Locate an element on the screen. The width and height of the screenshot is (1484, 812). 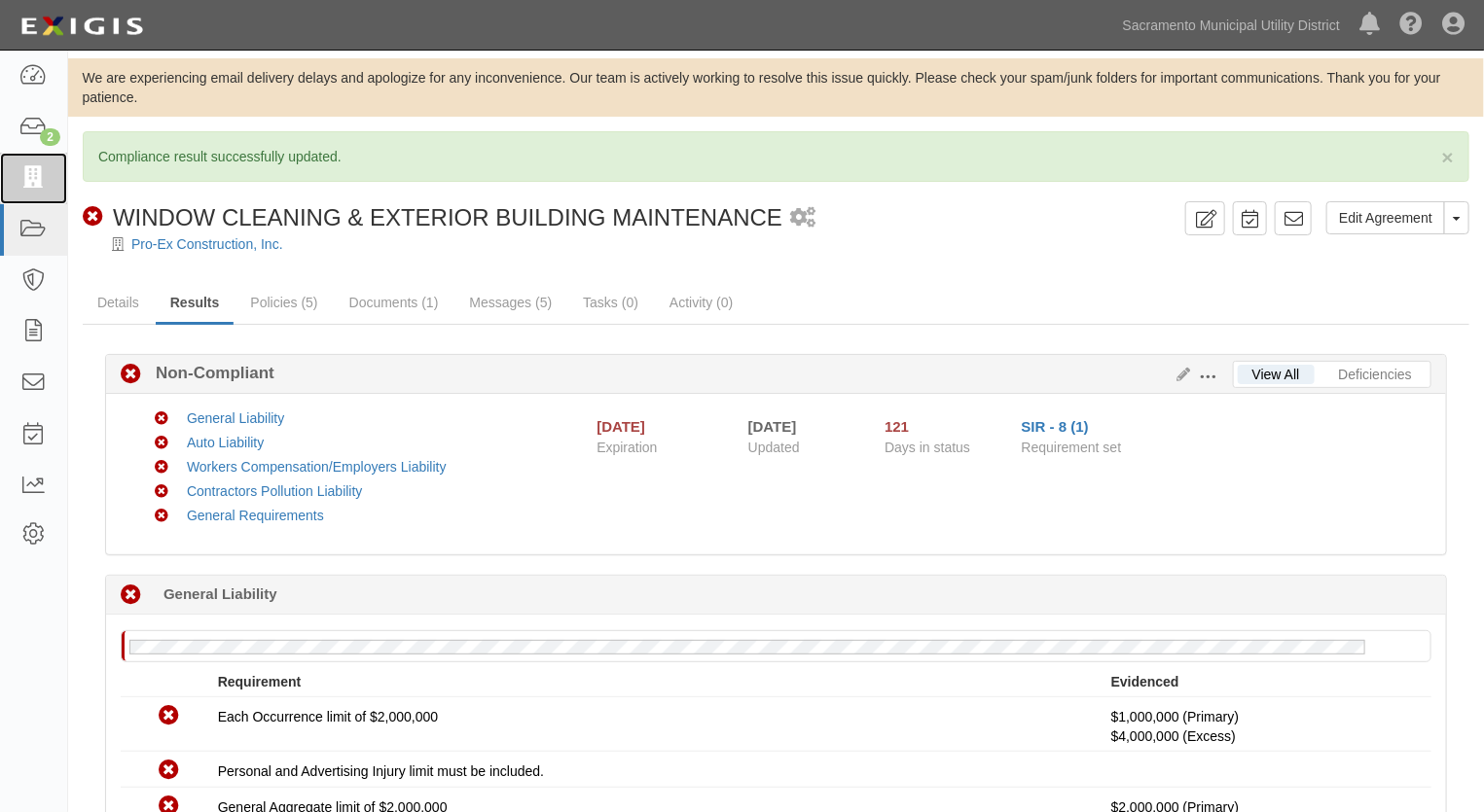
a: Sacramento Municipal Utility District is located at coordinates (1231, 25).